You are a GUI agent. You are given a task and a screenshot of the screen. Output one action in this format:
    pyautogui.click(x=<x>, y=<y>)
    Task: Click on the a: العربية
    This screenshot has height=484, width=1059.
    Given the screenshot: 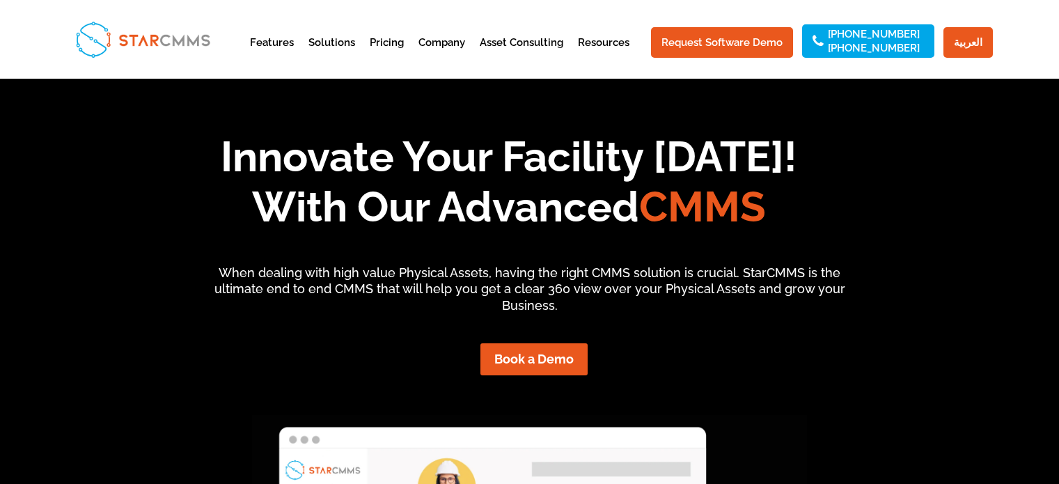 What is the action you would take?
    pyautogui.click(x=968, y=42)
    